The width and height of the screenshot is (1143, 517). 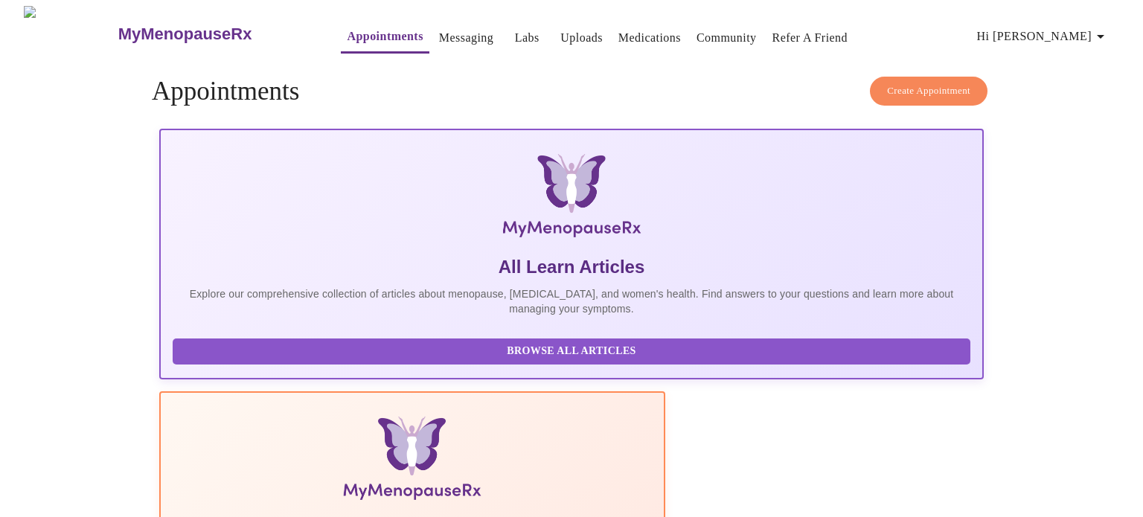 I want to click on a: Labs, so click(x=527, y=38).